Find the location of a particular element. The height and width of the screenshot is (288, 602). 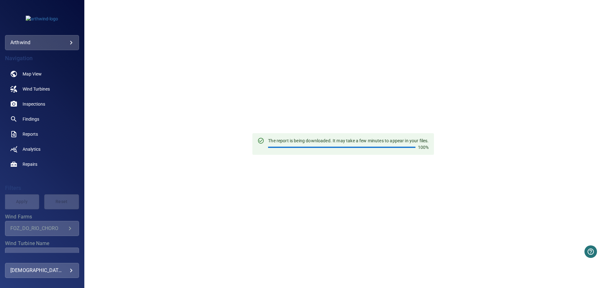

span: Map View is located at coordinates (32, 74).